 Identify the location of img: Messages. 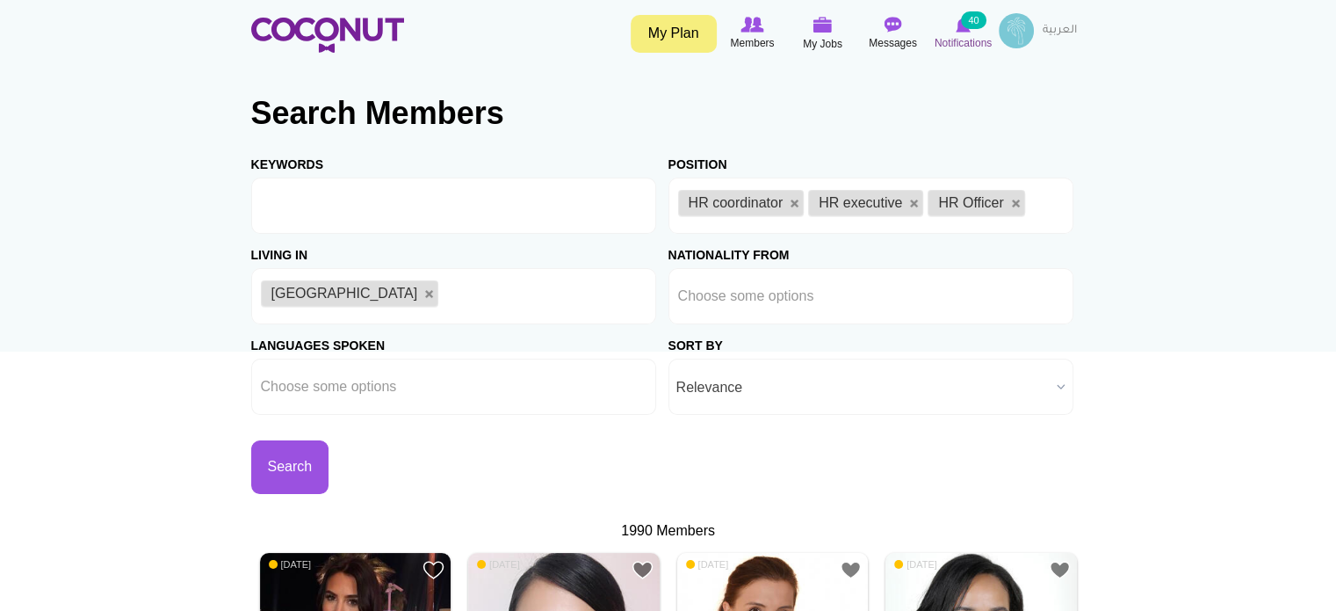
(894, 25).